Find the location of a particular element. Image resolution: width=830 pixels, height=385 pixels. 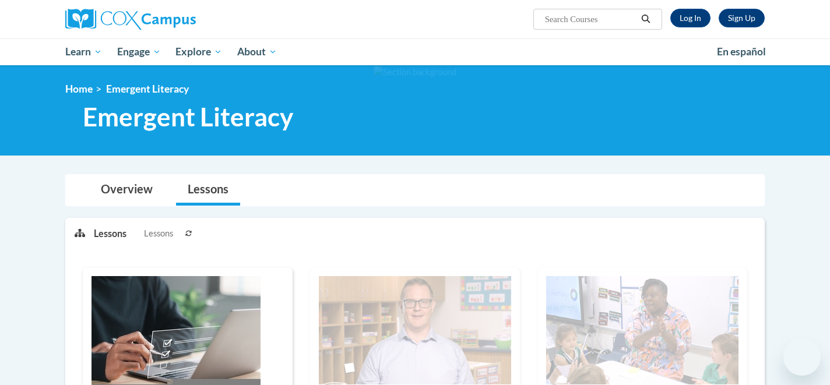

span: Explore is located at coordinates (199, 52).